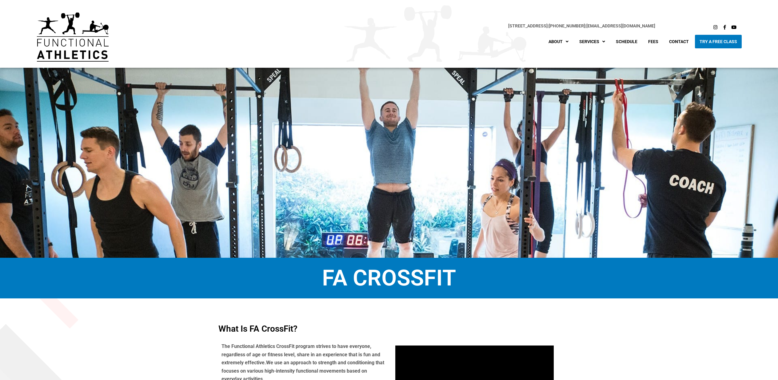  What do you see at coordinates (627, 42) in the screenshot?
I see `a: Schedule` at bounding box center [627, 42].